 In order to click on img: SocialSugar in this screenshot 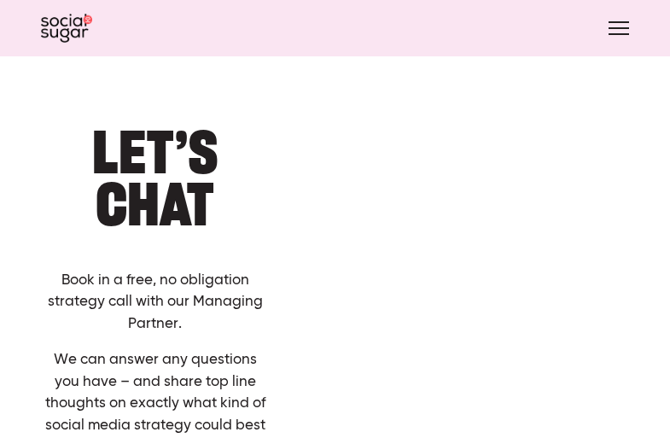, I will do `click(67, 28)`.